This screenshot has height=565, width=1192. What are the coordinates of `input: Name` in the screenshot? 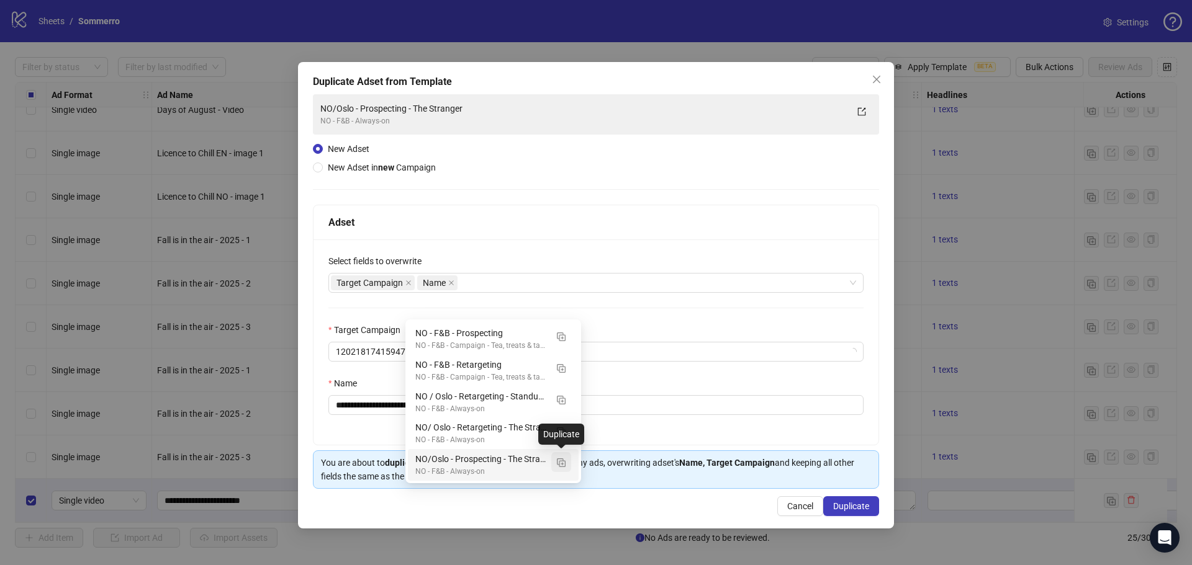 It's located at (596, 405).